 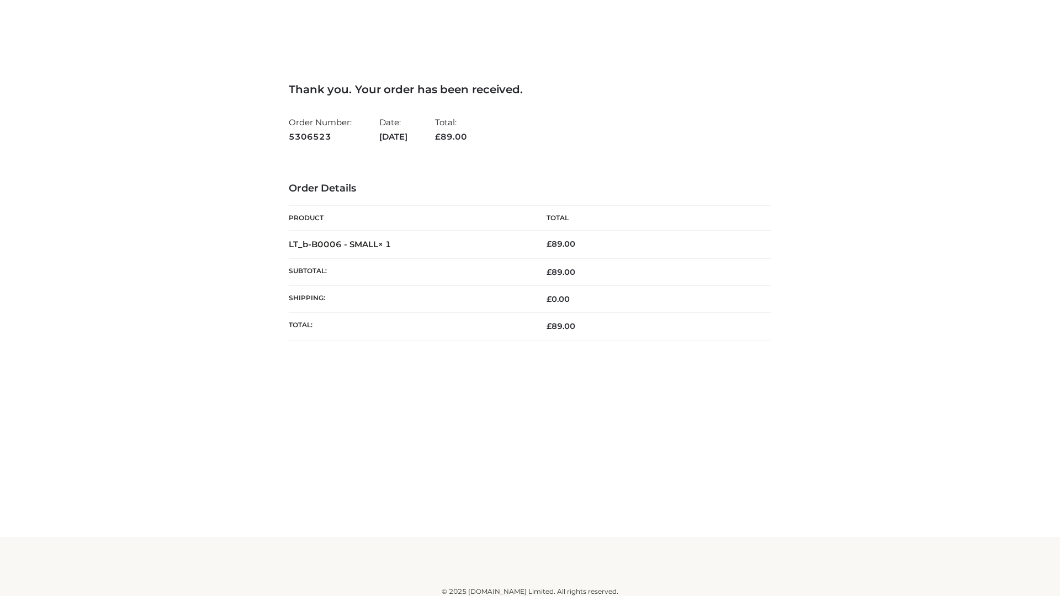 I want to click on th: Shipping:, so click(x=409, y=299).